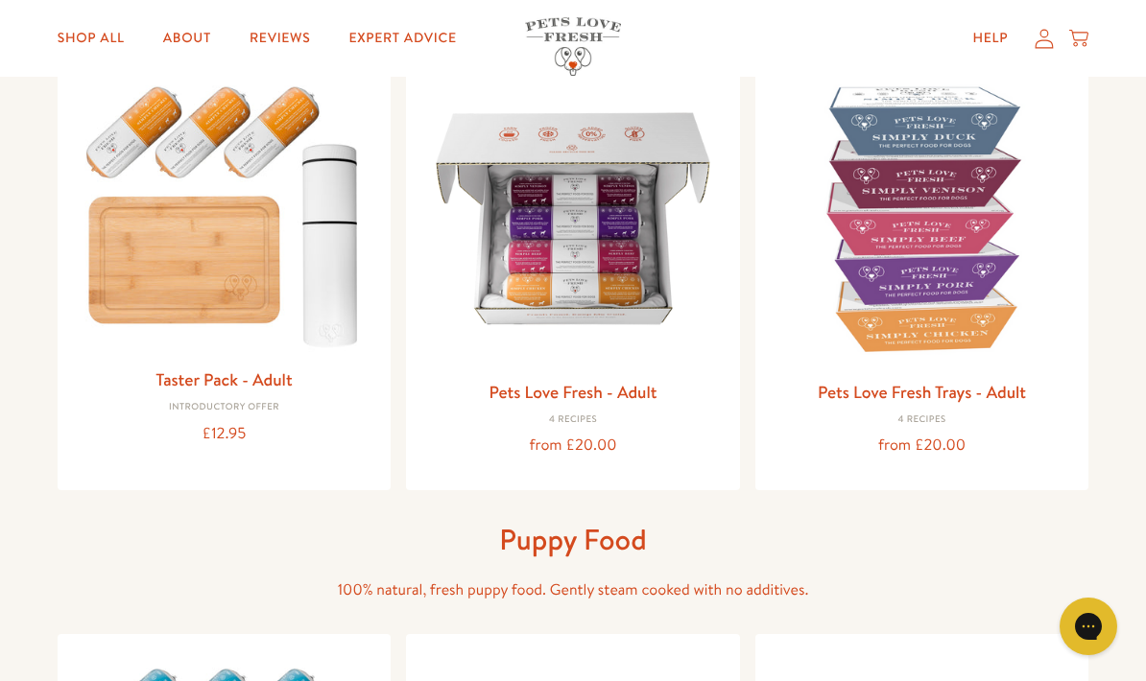 The width and height of the screenshot is (1146, 681). What do you see at coordinates (573, 539) in the screenshot?
I see `h1: Puppy Food` at bounding box center [573, 539].